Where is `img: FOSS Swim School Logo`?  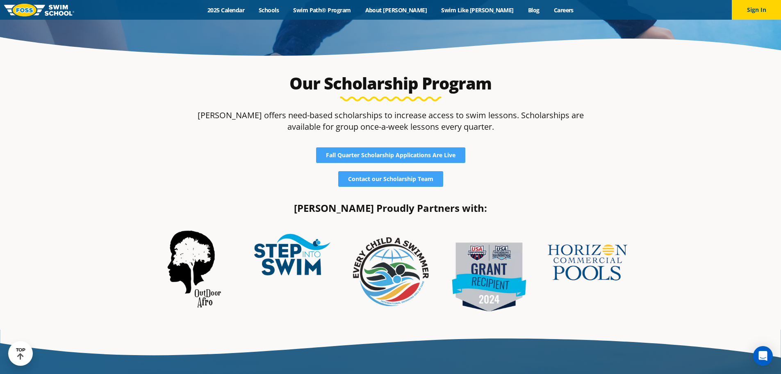 img: FOSS Swim School Logo is located at coordinates (39, 10).